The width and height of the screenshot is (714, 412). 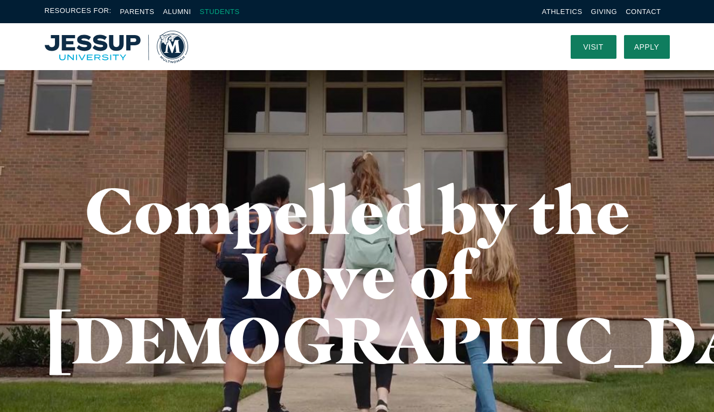 I want to click on img: Multnomah University Logo, so click(x=116, y=47).